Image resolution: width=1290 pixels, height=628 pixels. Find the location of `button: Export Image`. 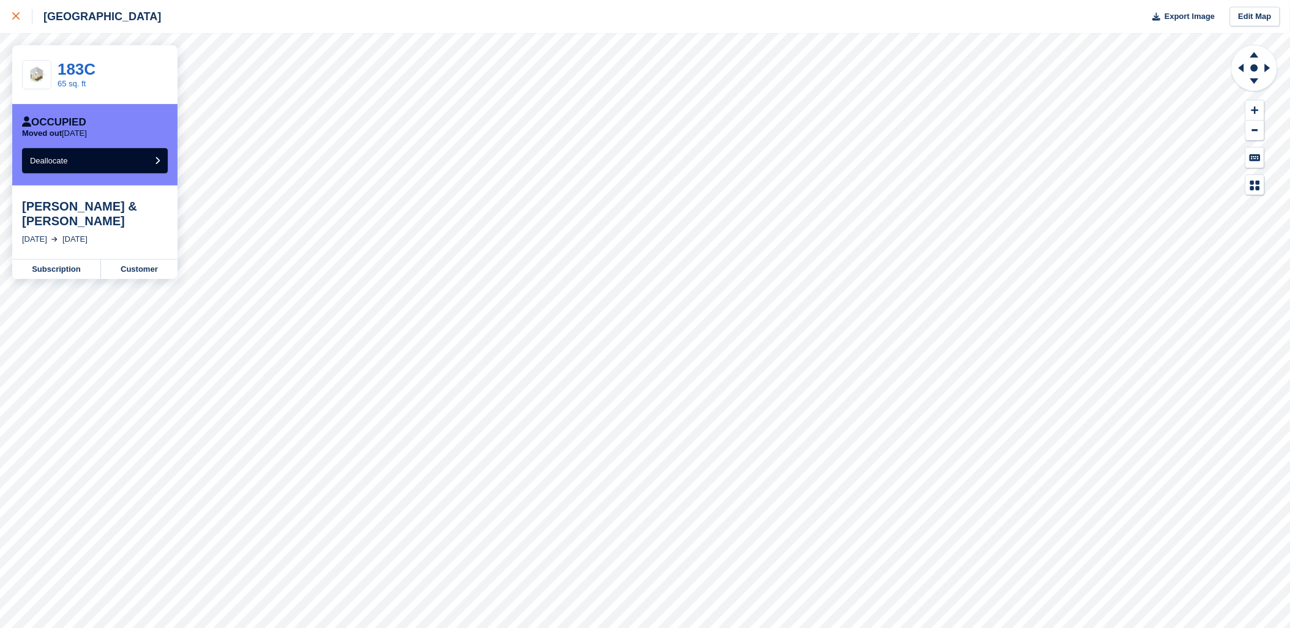

button: Export Image is located at coordinates (1180, 17).